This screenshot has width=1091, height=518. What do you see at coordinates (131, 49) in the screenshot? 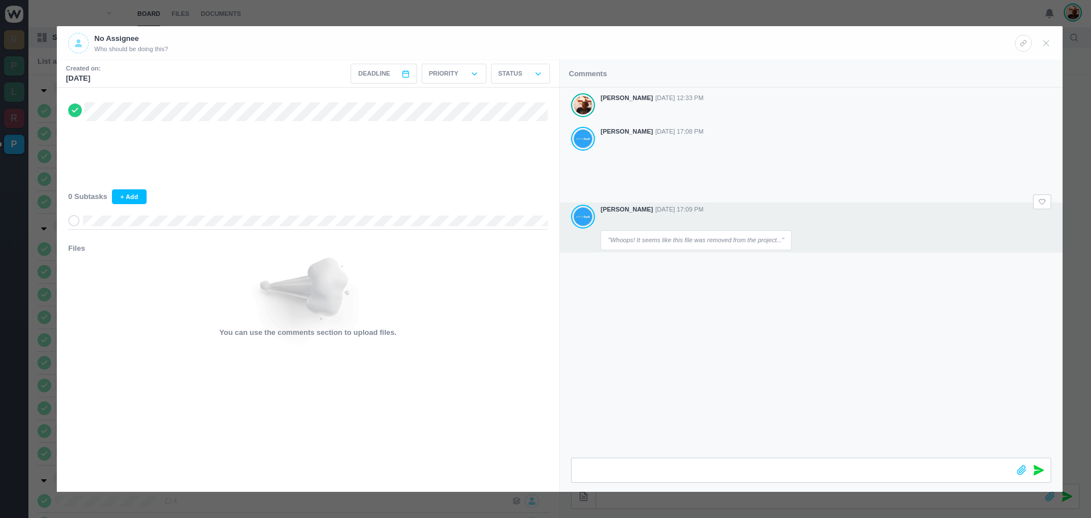
I see `span: Who should be doing this?` at bounding box center [131, 49].